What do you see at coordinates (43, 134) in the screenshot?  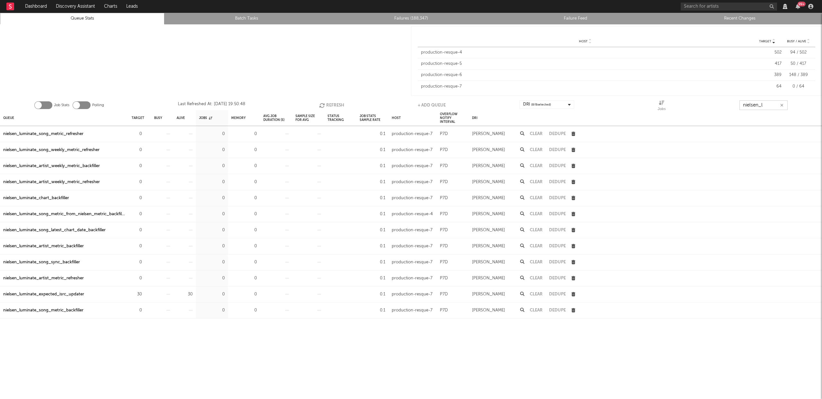 I see `div: nielsen_luminate_song_metric_refresher` at bounding box center [43, 134].